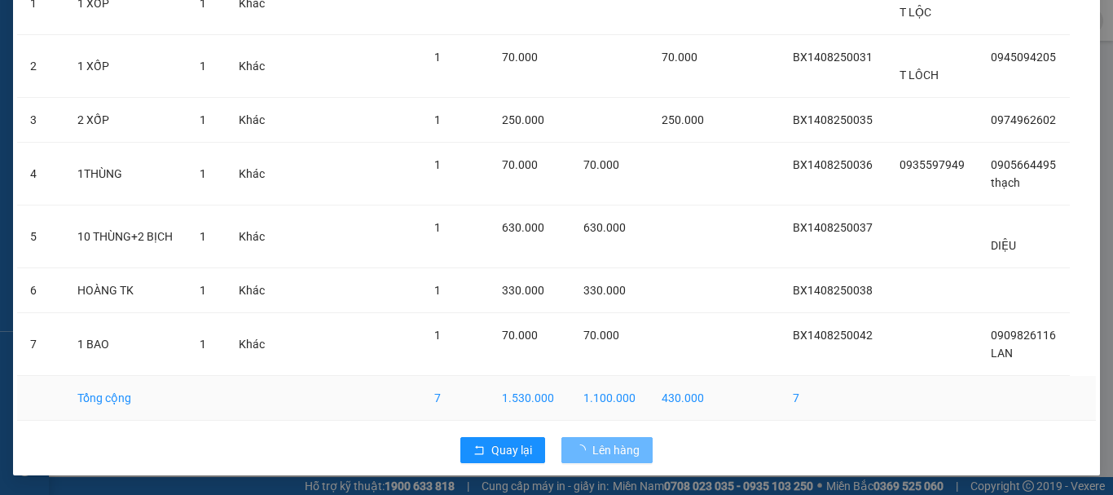 This screenshot has height=495, width=1113. Describe the element at coordinates (41, 66) in the screenshot. I see `td: 2` at that location.